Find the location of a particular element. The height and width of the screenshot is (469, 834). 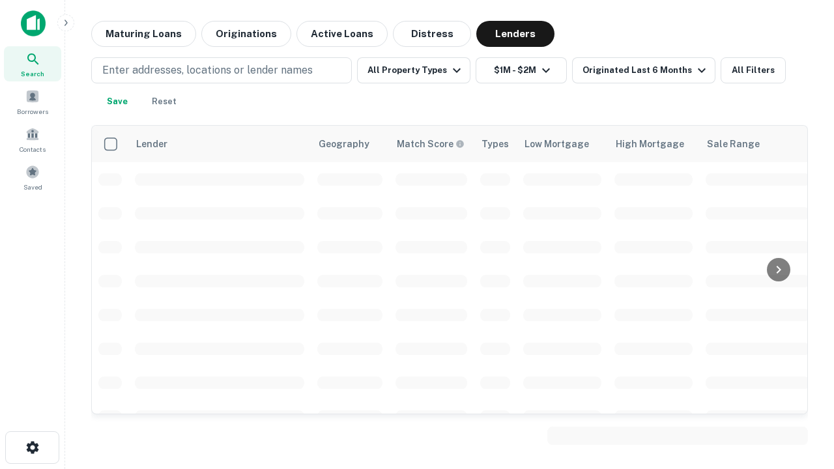

a: Borrowers is located at coordinates (33, 102).